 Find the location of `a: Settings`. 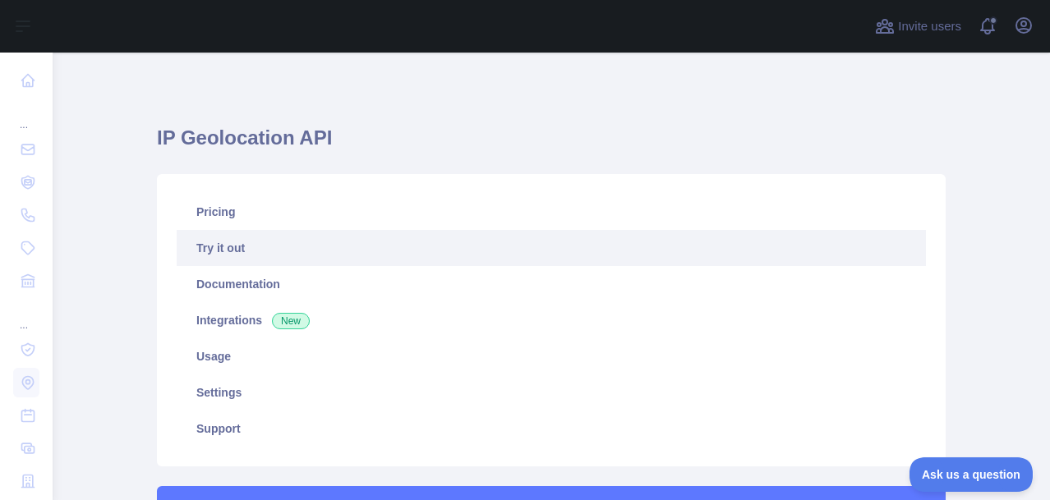

a: Settings is located at coordinates (551, 393).